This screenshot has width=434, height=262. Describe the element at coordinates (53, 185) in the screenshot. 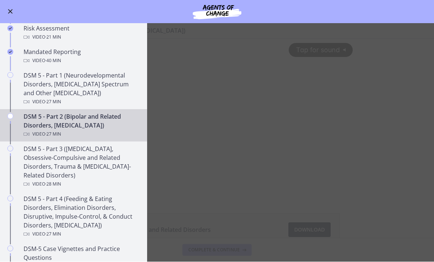

I see `span: · 28 min` at that location.